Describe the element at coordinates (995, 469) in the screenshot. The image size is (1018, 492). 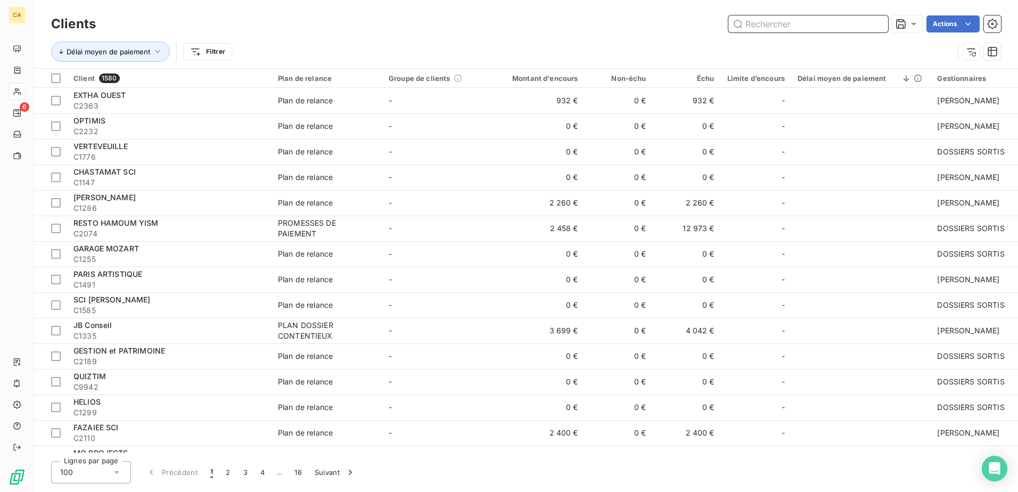
I see `div: Open Intercom Messenger` at that location.